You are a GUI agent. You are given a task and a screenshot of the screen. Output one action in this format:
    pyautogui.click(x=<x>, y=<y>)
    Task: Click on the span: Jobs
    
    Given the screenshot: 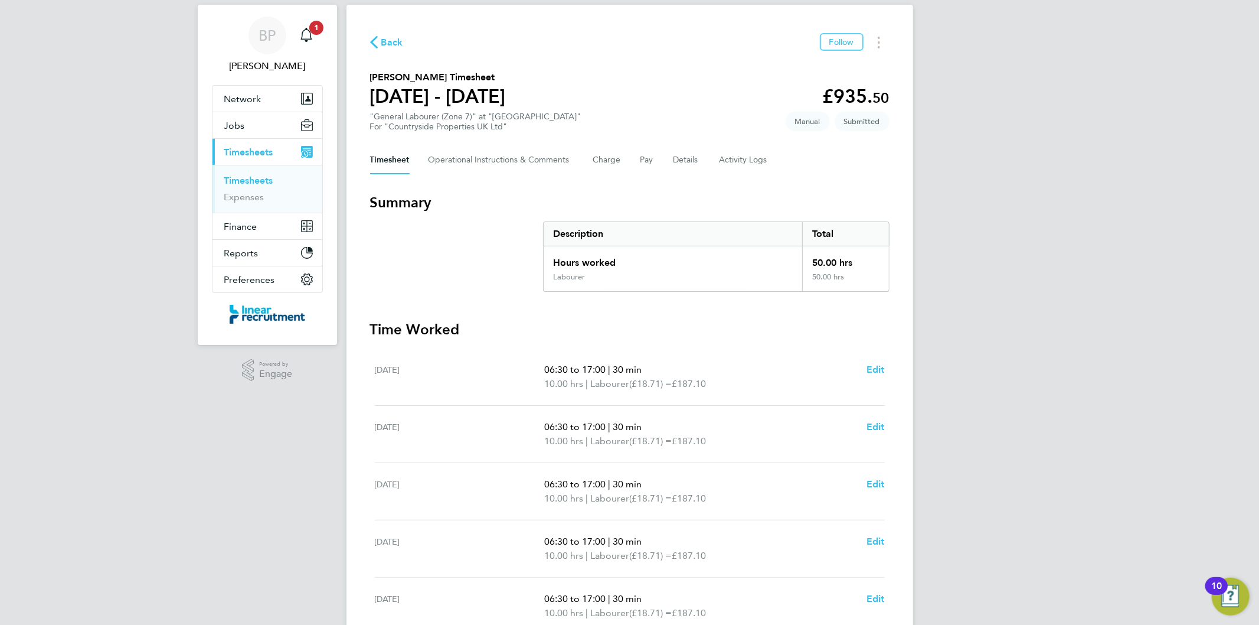 What is the action you would take?
    pyautogui.click(x=234, y=125)
    